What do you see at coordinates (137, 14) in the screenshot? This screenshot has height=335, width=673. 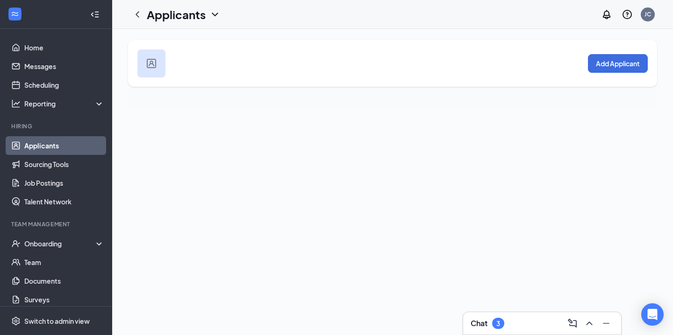 I see `svg: ChevronLeft` at bounding box center [137, 14].